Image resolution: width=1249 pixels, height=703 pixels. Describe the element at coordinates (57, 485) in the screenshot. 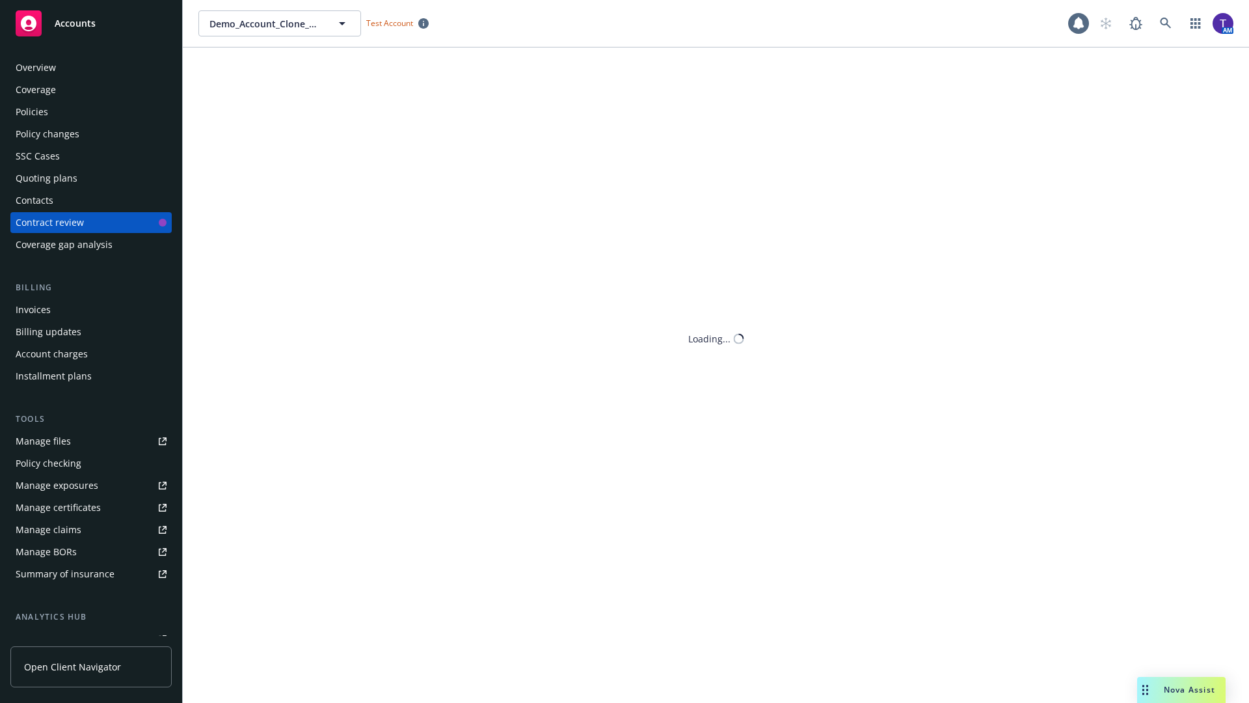

I see `div: Manage exposures` at that location.